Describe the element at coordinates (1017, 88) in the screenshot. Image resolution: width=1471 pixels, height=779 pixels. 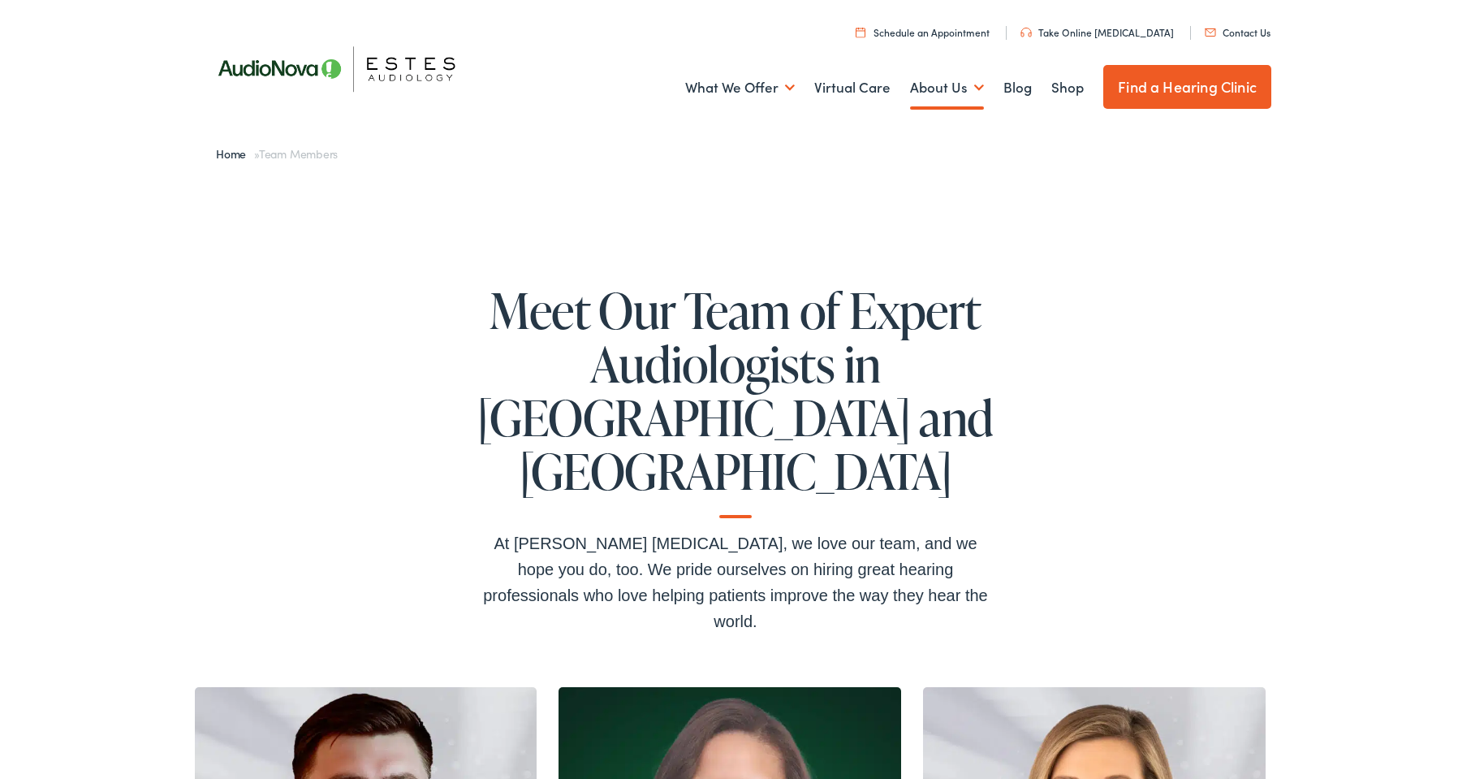
I see `a: Blog` at that location.